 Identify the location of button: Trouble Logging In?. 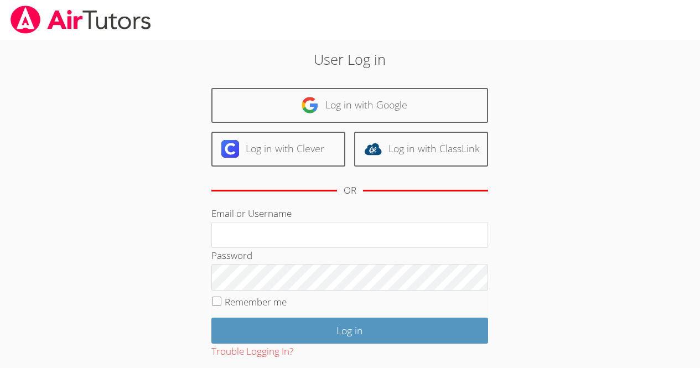
(252, 352).